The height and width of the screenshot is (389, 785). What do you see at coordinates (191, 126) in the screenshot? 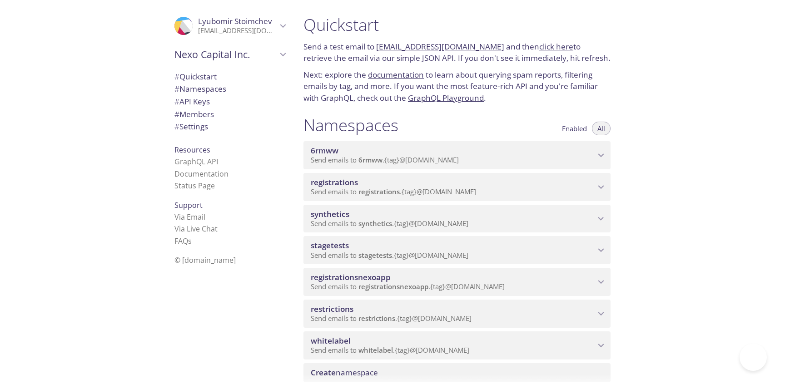
I see `span: Settings` at bounding box center [191, 126].